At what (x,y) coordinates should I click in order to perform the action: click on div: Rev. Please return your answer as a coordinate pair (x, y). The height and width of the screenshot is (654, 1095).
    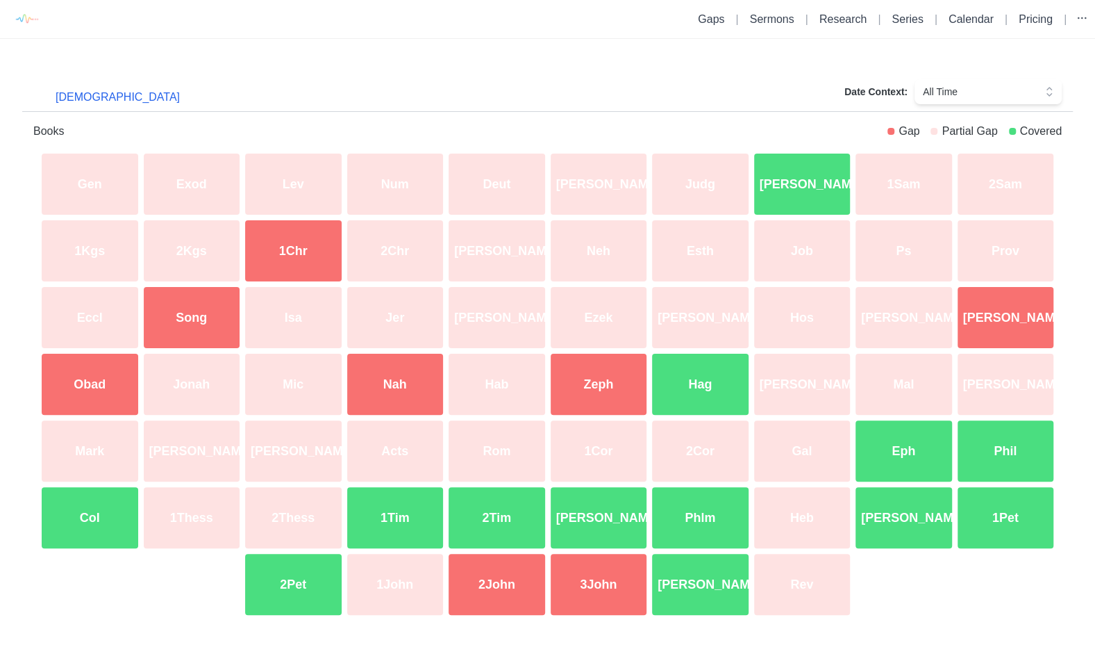
    Looking at the image, I should click on (802, 584).